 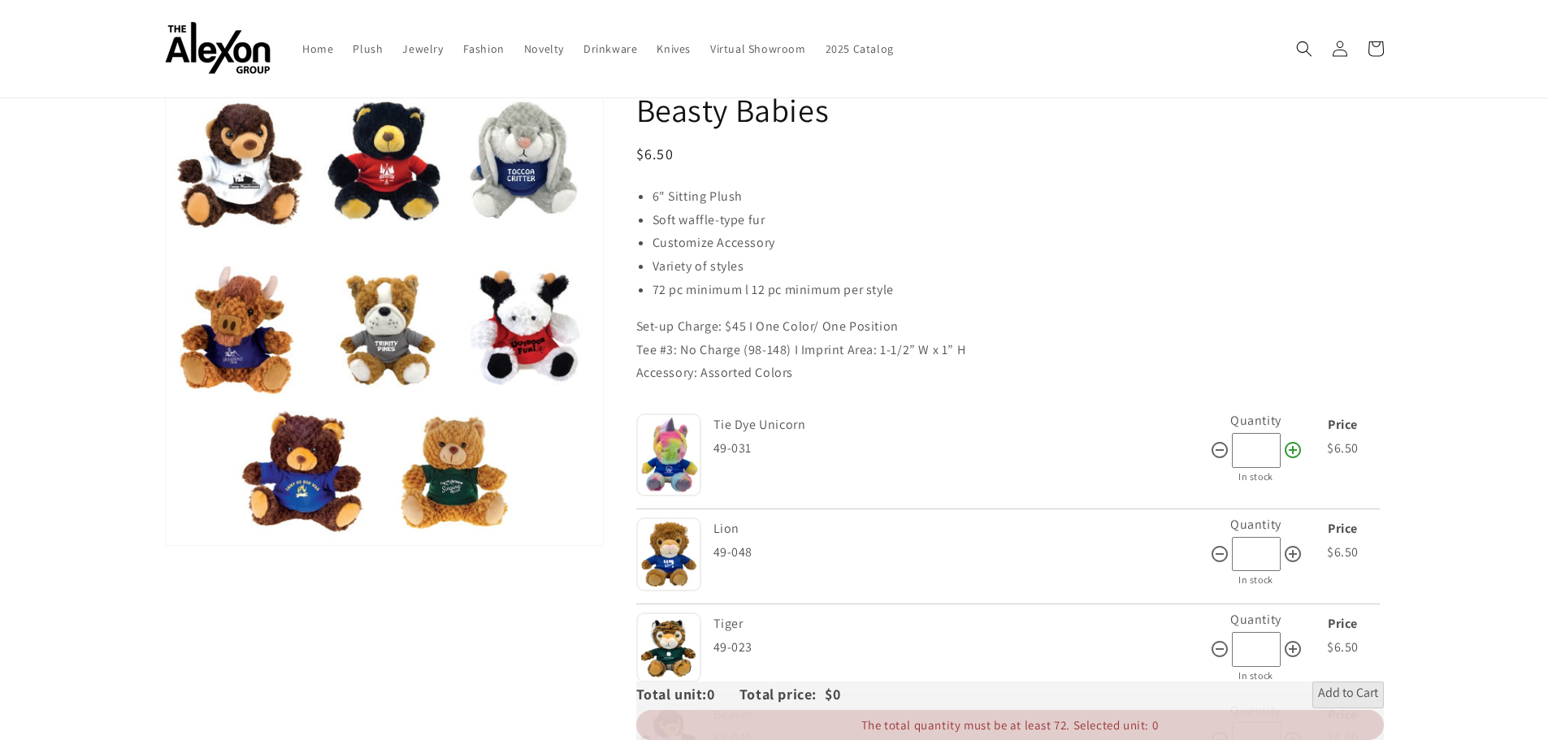 What do you see at coordinates (544, 49) in the screenshot?
I see `a: Novelty` at bounding box center [544, 49].